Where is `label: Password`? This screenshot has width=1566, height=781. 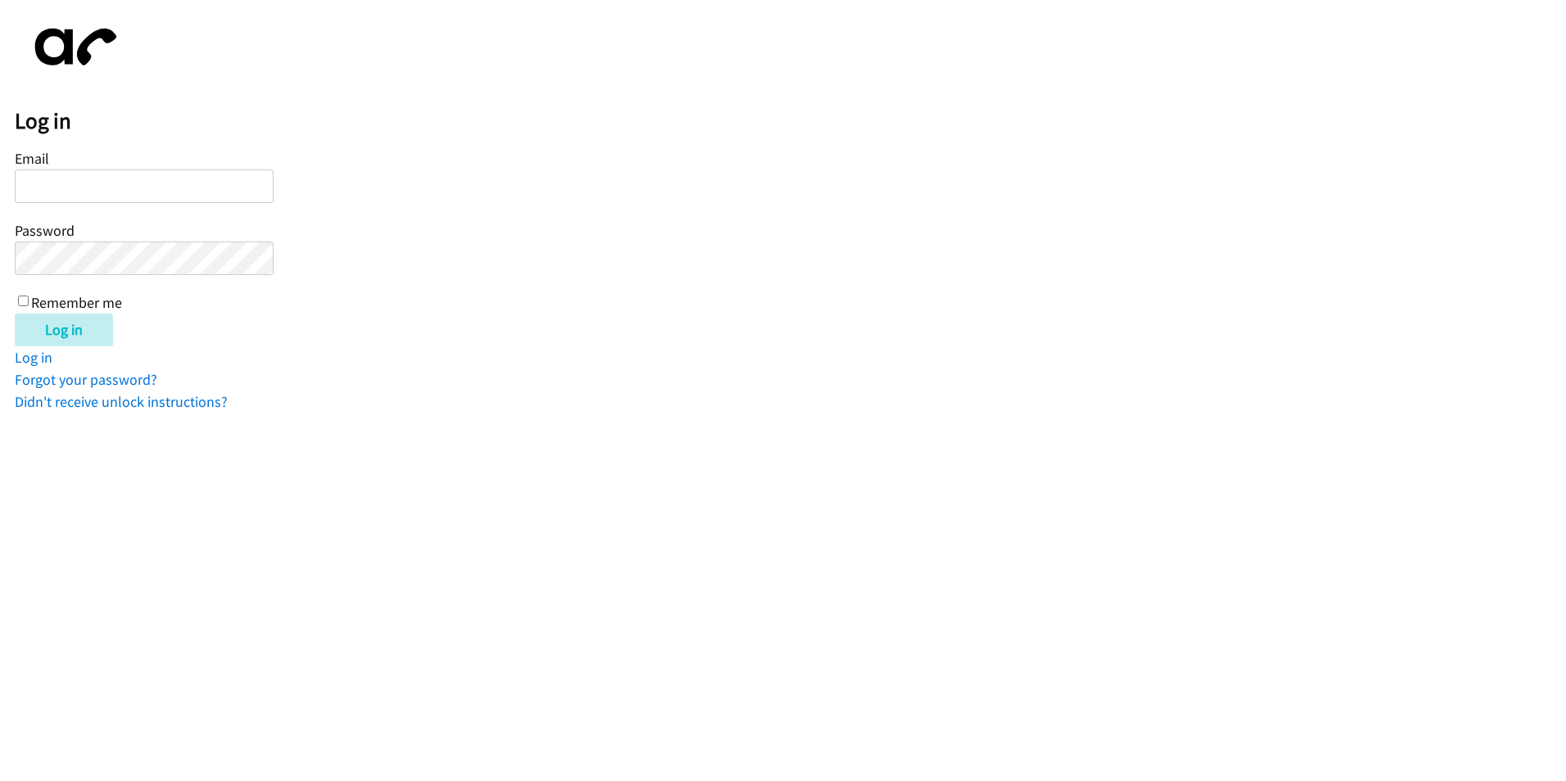
label: Password is located at coordinates (44, 230).